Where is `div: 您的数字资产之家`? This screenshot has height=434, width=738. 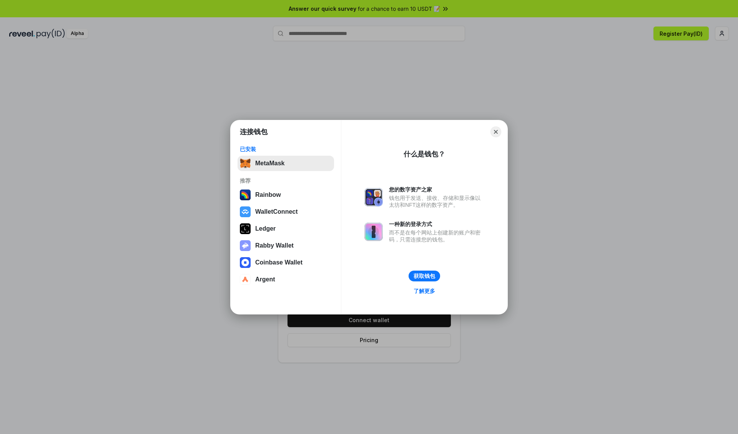
div: 您的数字资产之家 is located at coordinates (437, 190).